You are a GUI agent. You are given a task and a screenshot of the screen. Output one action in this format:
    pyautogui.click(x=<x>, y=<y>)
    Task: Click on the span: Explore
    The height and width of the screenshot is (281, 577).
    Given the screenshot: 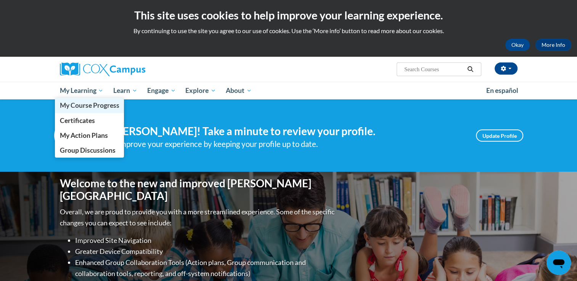 What is the action you would take?
    pyautogui.click(x=201, y=91)
    